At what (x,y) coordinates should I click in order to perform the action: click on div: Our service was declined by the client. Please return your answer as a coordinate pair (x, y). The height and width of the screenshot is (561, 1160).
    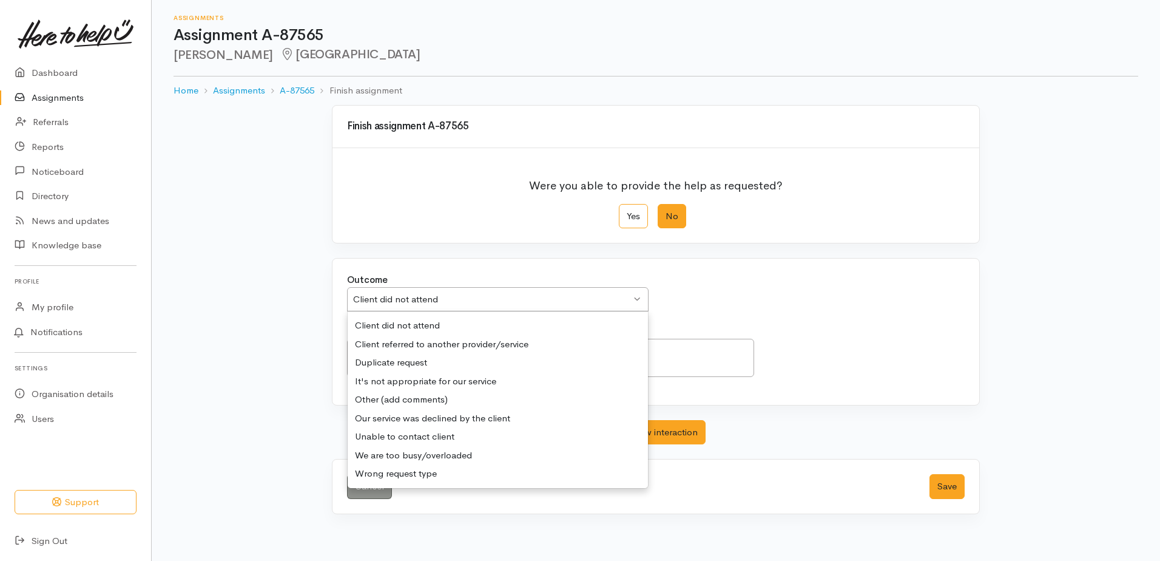
    Looking at the image, I should click on (497, 418).